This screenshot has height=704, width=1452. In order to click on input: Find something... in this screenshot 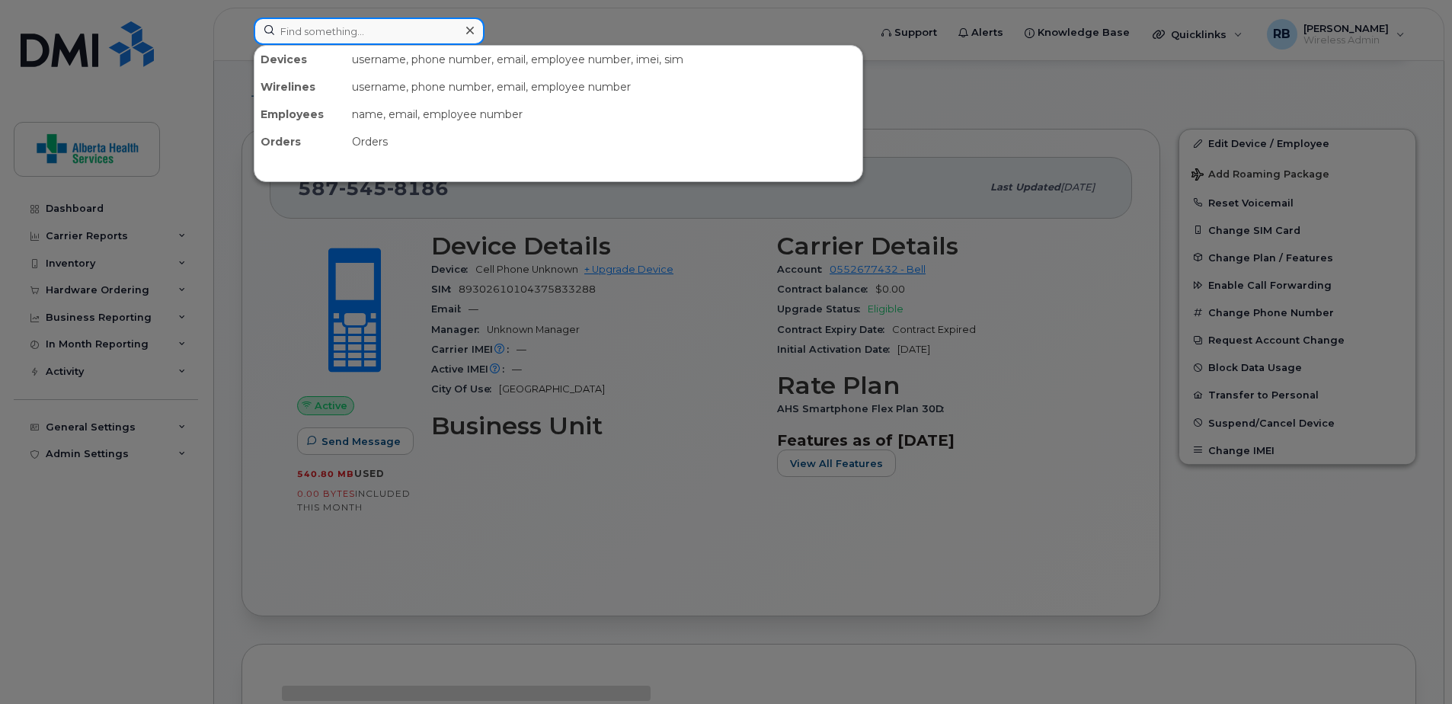, I will do `click(369, 31)`.